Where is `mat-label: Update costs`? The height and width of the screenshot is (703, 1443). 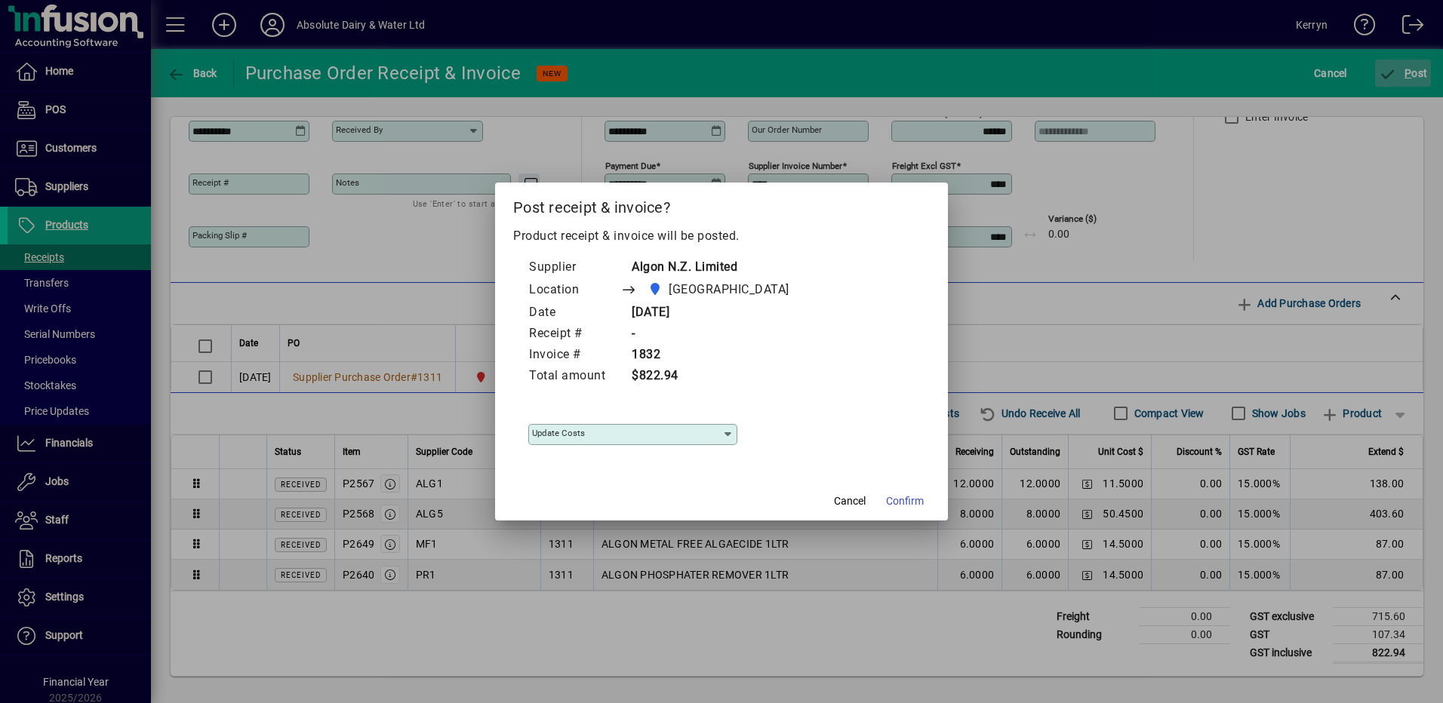 mat-label: Update costs is located at coordinates (559, 433).